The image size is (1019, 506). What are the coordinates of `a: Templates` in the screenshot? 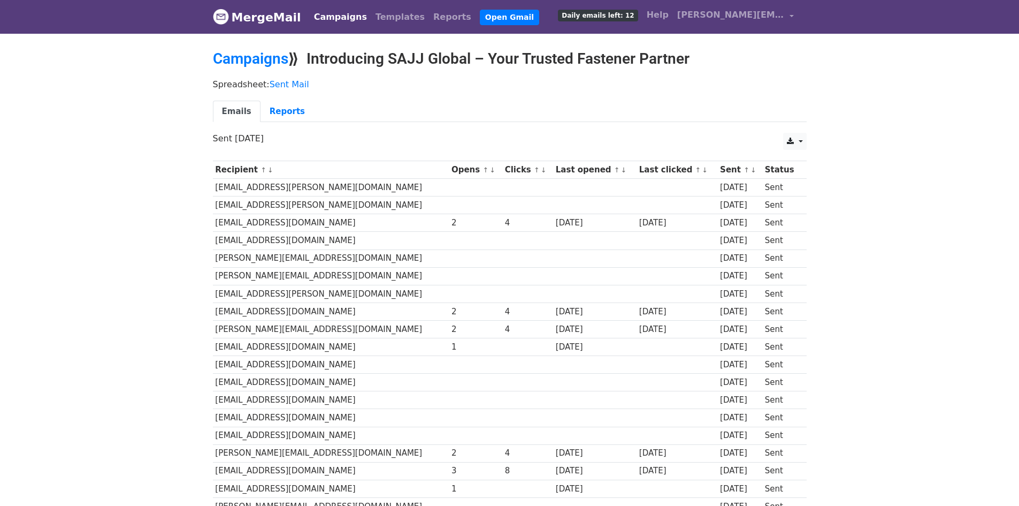 It's located at (400, 17).